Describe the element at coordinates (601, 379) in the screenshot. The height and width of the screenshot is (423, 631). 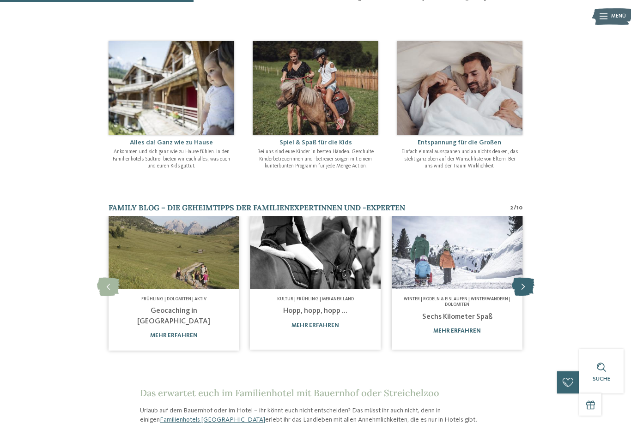
I see `span: Suche` at that location.